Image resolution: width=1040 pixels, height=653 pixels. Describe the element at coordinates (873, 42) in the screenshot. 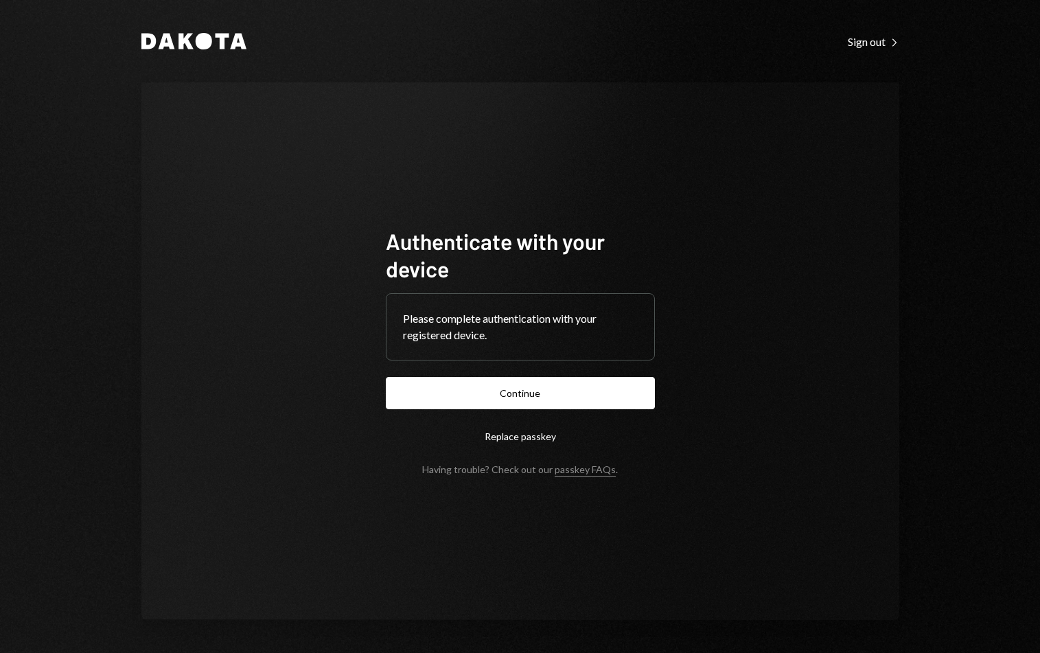

I see `div: Sign out` at that location.